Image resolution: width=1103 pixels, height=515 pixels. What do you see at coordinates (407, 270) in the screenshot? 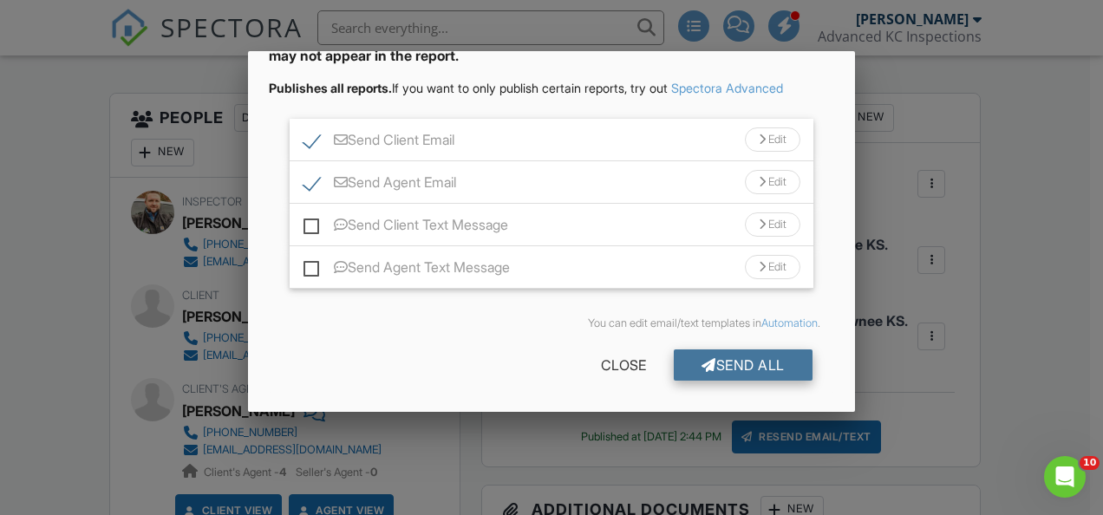
I see `label: Send Agent Text Message` at bounding box center [407, 270].